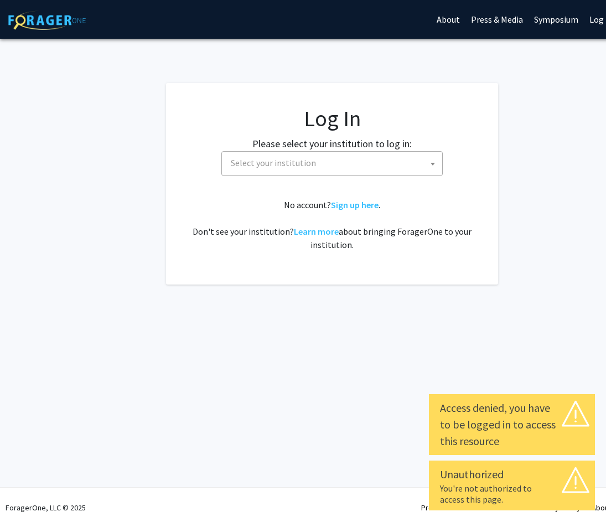  Describe the element at coordinates (316, 231) in the screenshot. I see `a: Learn more about bringing ForagerOne to your institution` at that location.